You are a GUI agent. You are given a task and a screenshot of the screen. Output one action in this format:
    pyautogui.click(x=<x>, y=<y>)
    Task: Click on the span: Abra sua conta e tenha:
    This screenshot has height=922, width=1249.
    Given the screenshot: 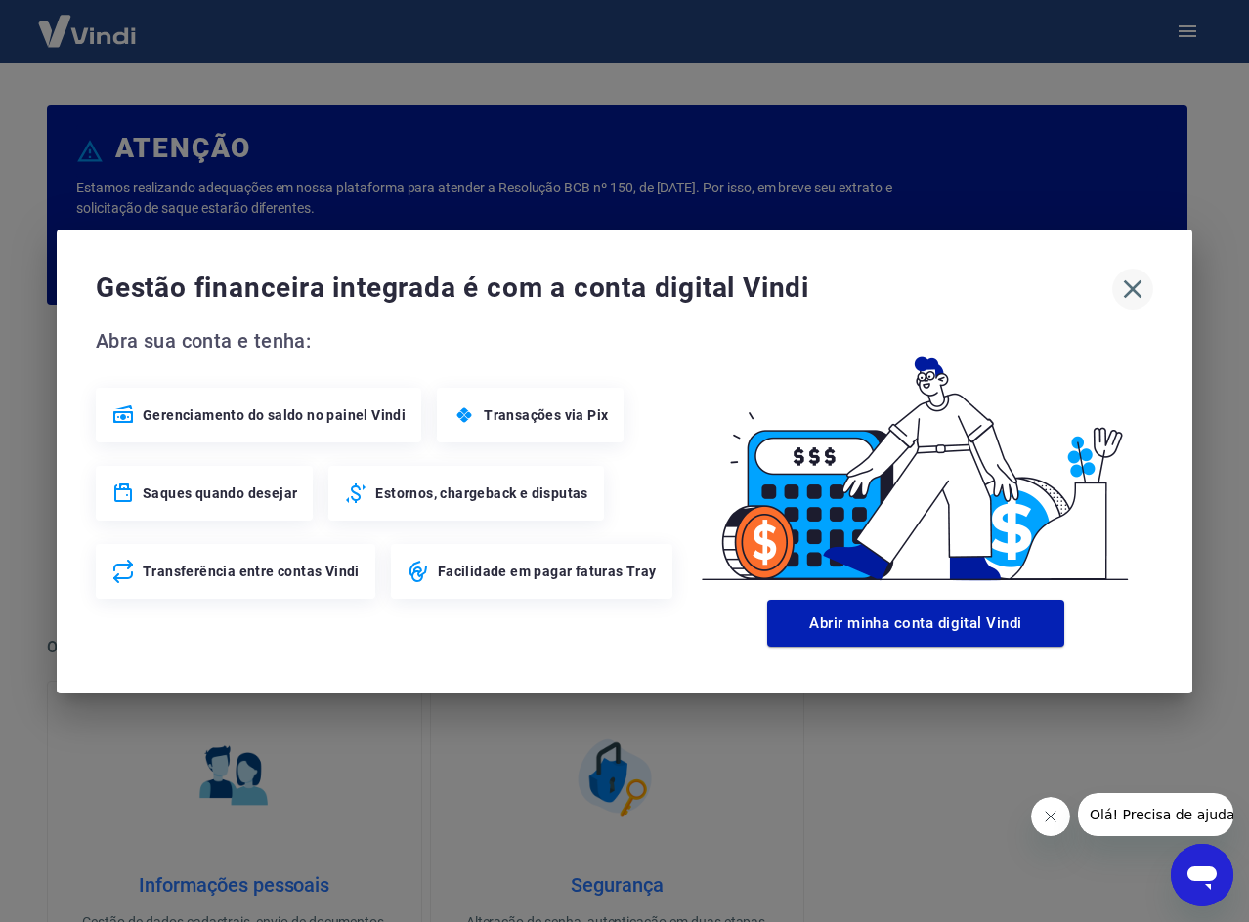 What is the action you would take?
    pyautogui.click(x=387, y=341)
    